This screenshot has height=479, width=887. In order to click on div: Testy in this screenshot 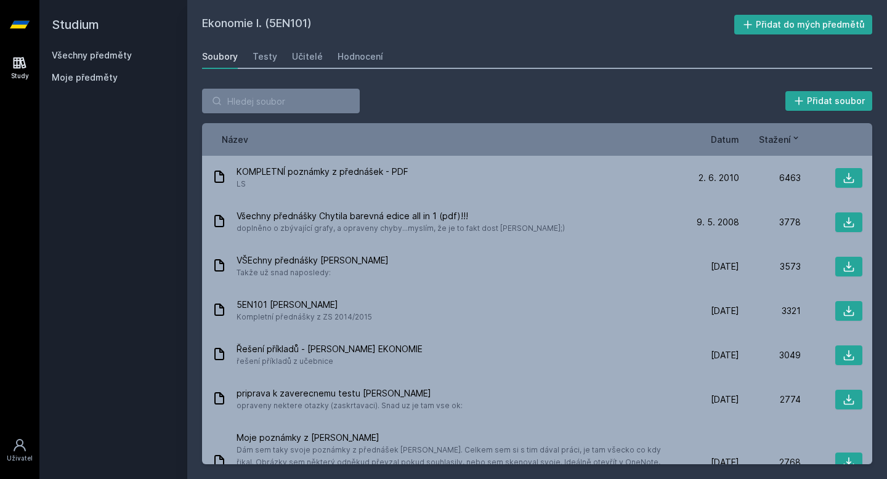, I will do `click(265, 57)`.